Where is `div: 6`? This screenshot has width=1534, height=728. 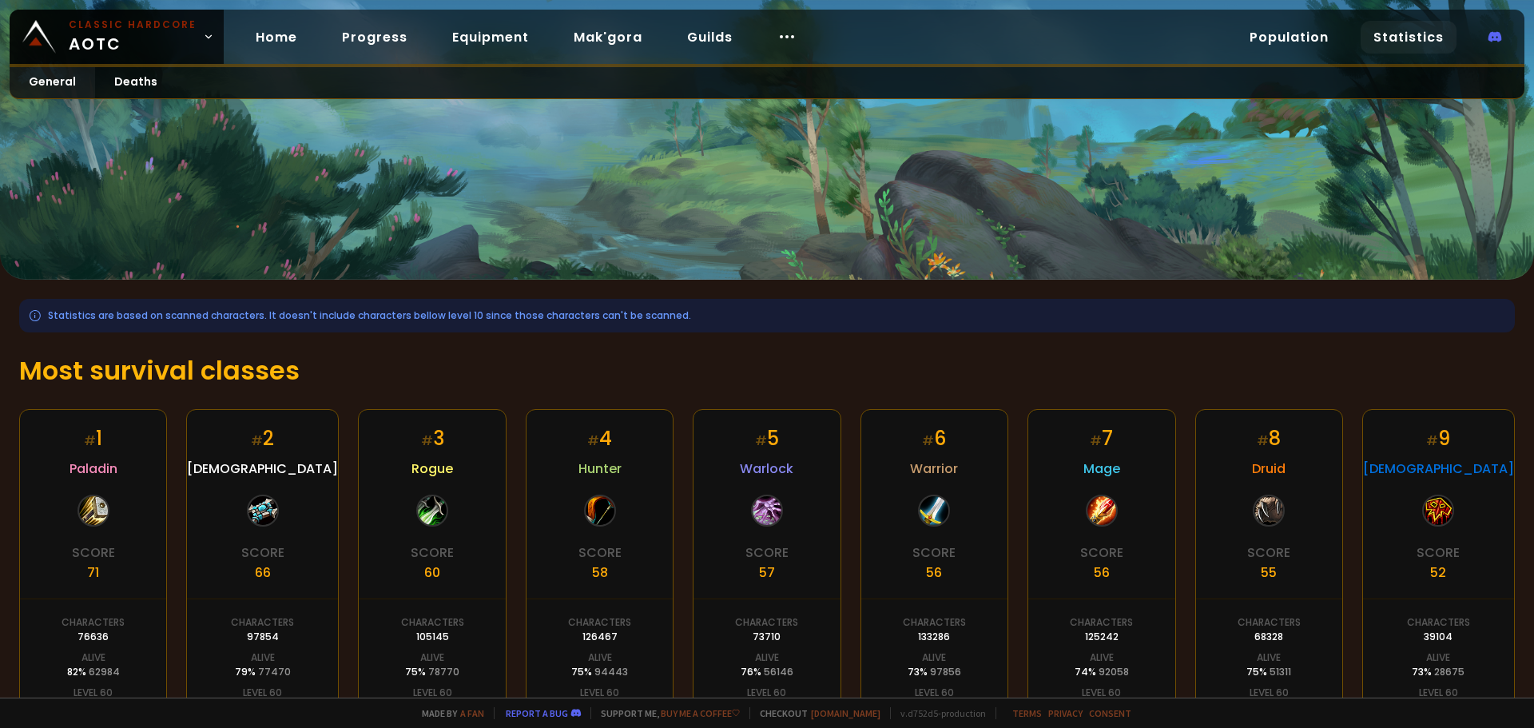
div: 6 is located at coordinates (934, 438).